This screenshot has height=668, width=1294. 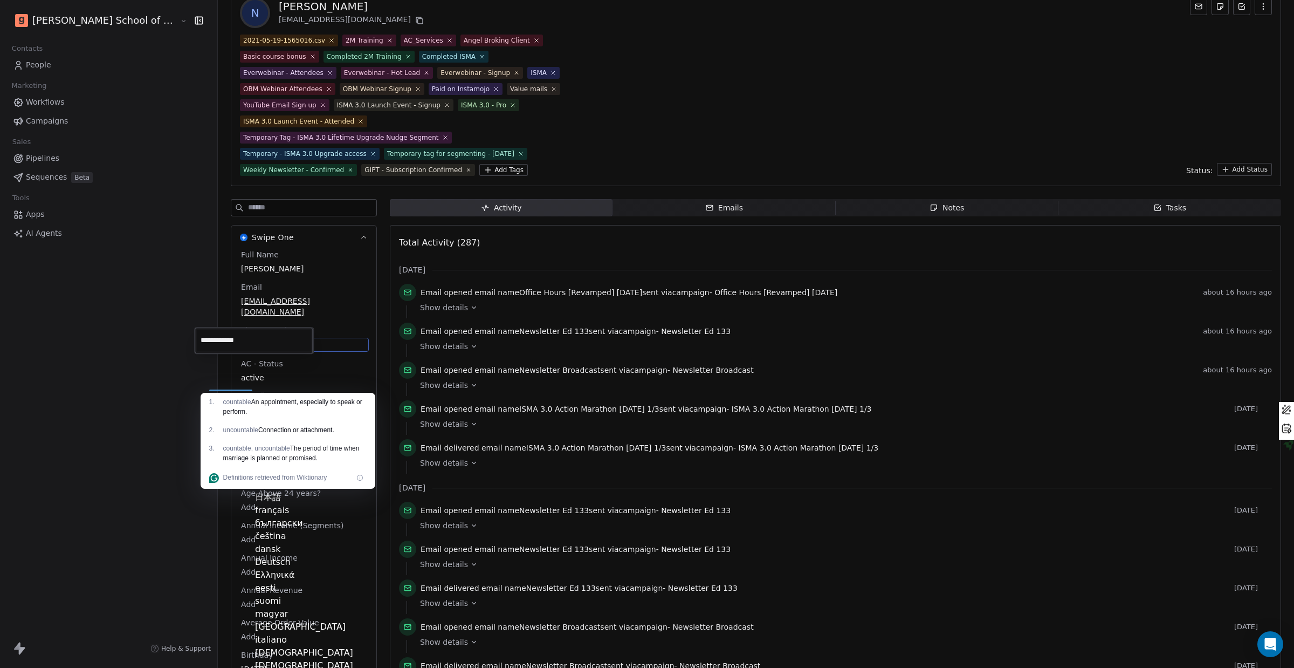 What do you see at coordinates (327, 510) in the screenshot?
I see `div: français` at bounding box center [327, 510].